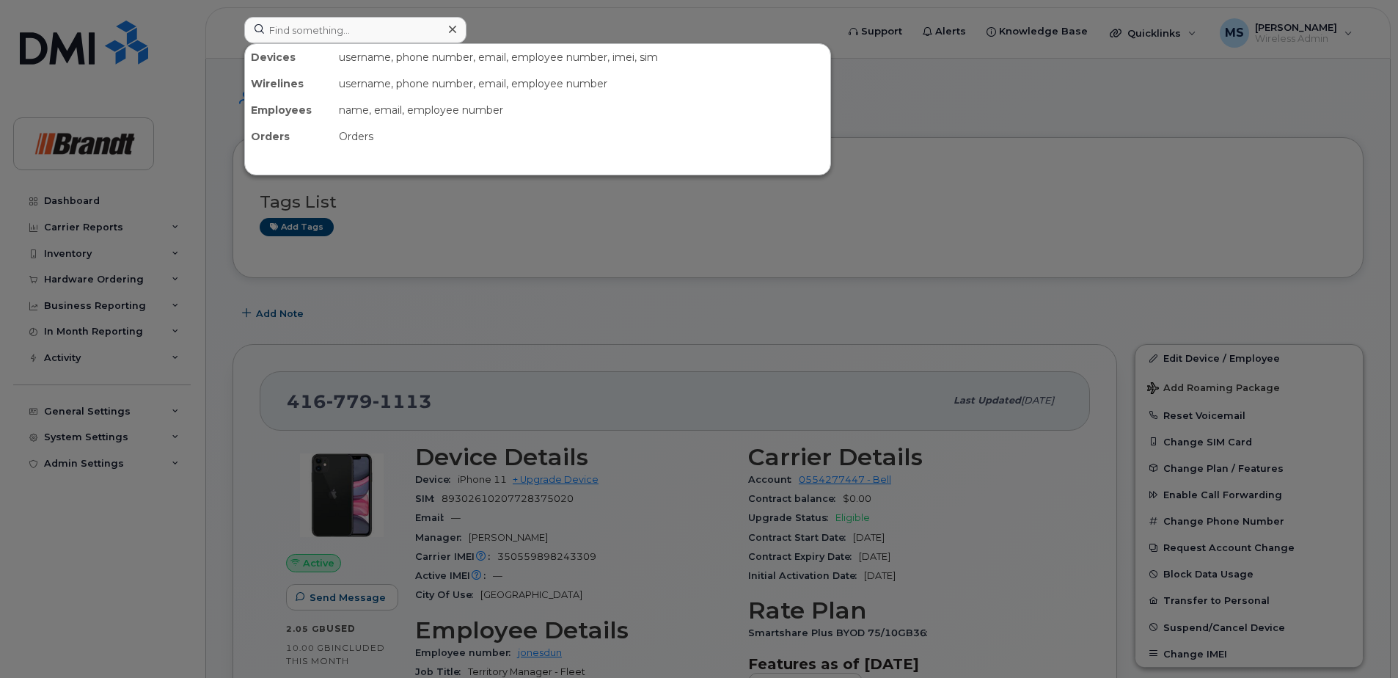  What do you see at coordinates (289, 84) in the screenshot?
I see `div: Wirelines` at bounding box center [289, 84].